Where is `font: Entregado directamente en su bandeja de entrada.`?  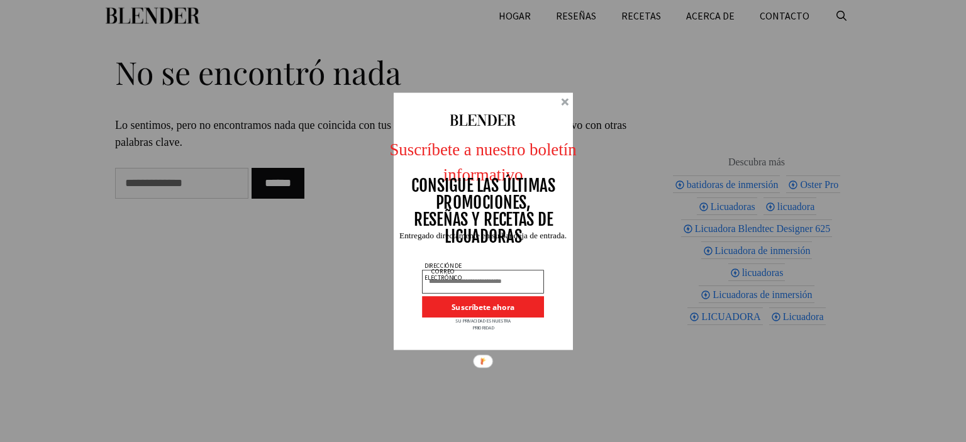 font: Entregado directamente en su bandeja de entrada. is located at coordinates (483, 235).